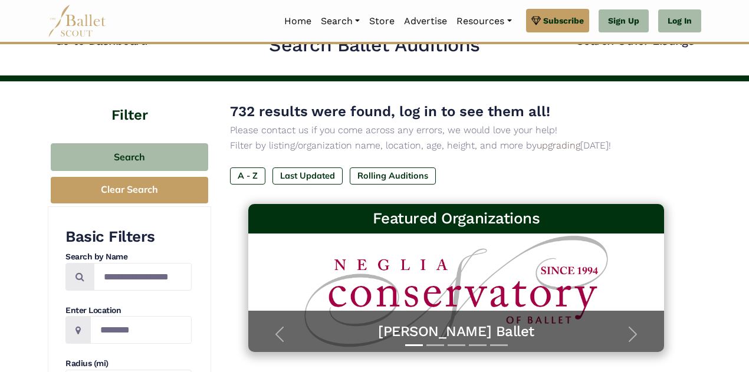 Image resolution: width=749 pixels, height=372 pixels. I want to click on a: Home, so click(298, 21).